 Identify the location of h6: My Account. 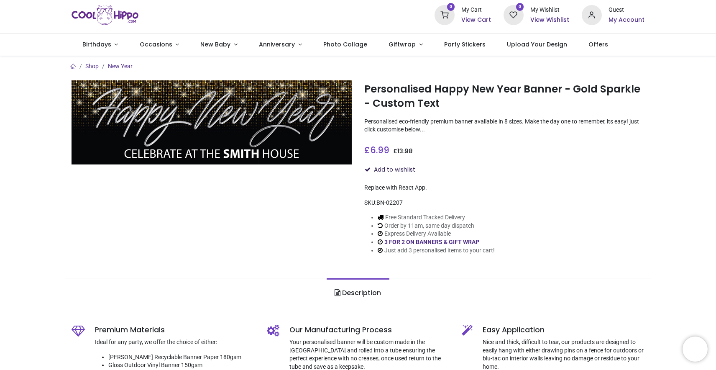
(627, 20).